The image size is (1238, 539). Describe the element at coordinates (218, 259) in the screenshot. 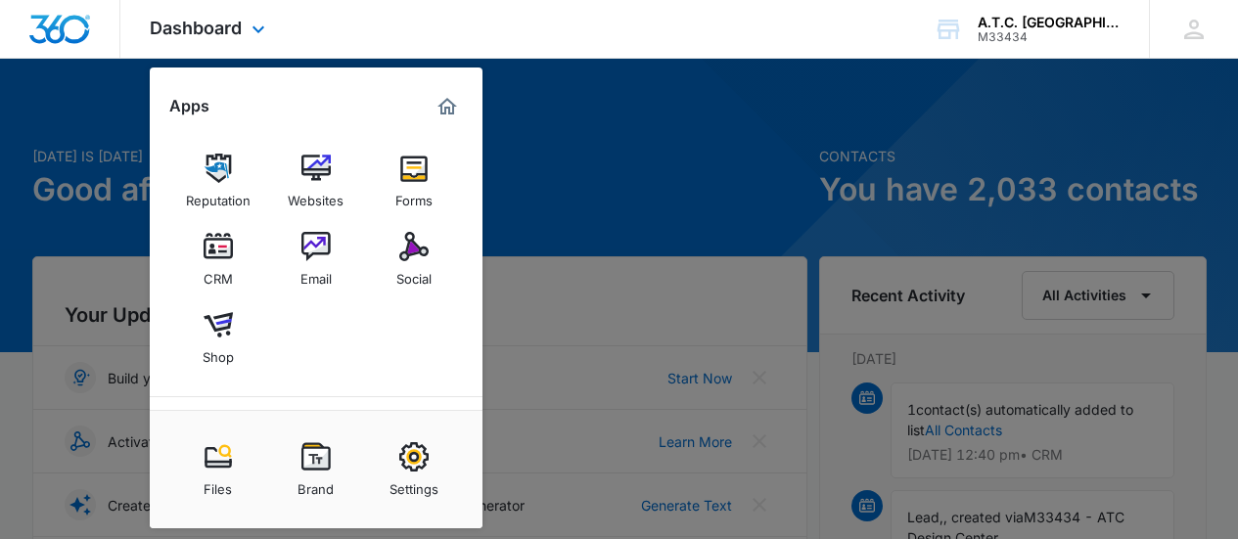

I see `a: CRM` at that location.